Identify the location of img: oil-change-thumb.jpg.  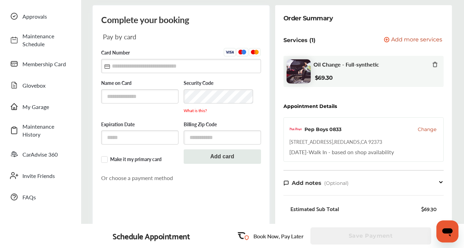
(298, 71).